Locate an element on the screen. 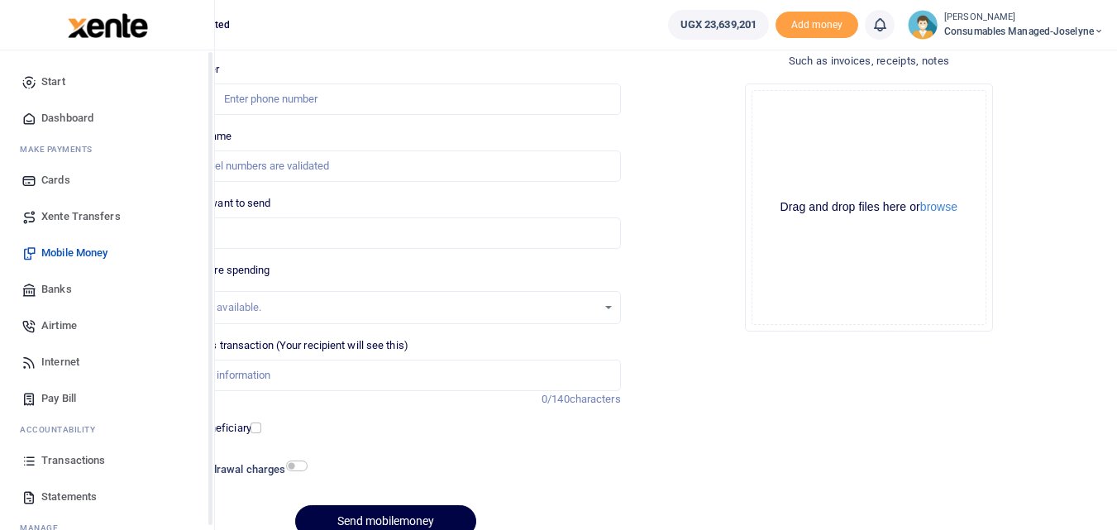  a: Xente Transfers is located at coordinates (107, 217).